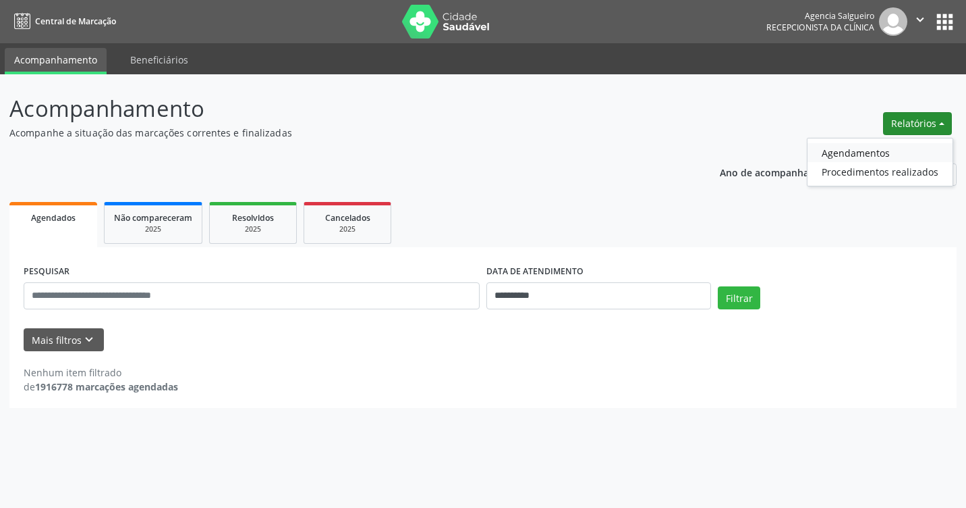 The width and height of the screenshot is (966, 508). Describe the element at coordinates (101, 372) in the screenshot. I see `div: Nenhum item filtrado` at that location.